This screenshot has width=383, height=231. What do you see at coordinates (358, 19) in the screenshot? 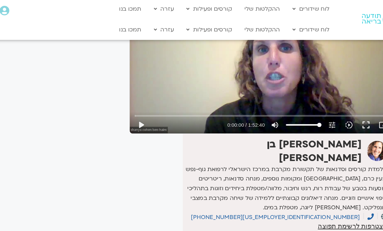
I see `img: תודעה בריאה` at bounding box center [358, 19].